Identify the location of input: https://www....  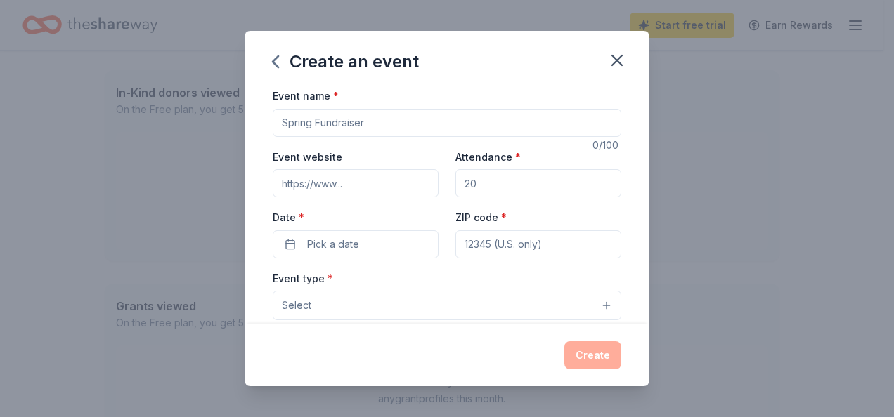
(356, 183).